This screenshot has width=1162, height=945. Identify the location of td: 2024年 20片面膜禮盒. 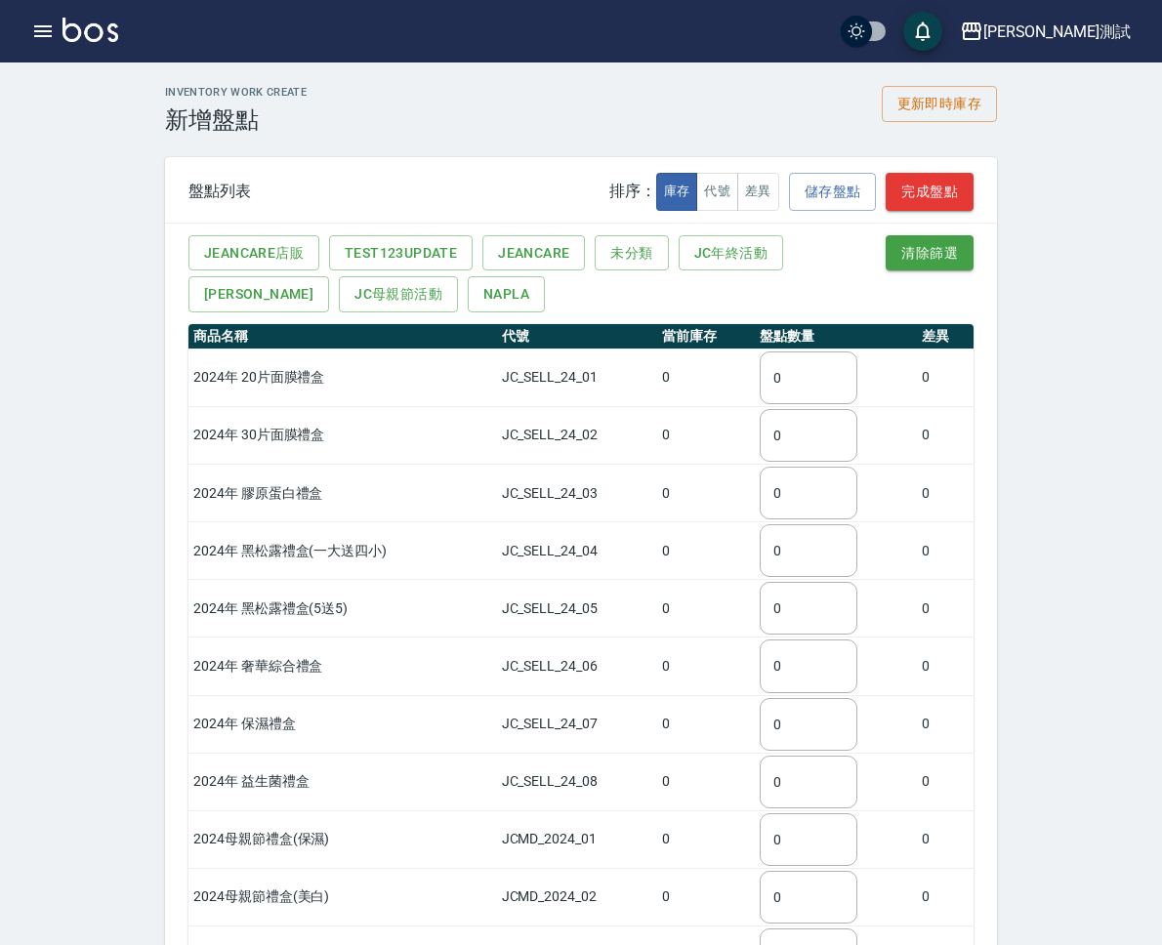
(343, 377).